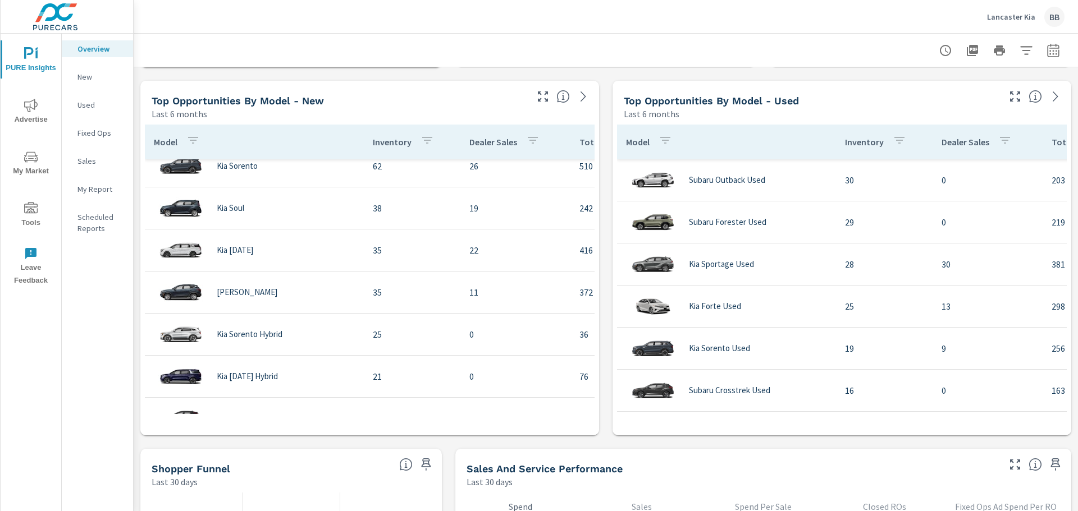  I want to click on button: Print Report, so click(999, 51).